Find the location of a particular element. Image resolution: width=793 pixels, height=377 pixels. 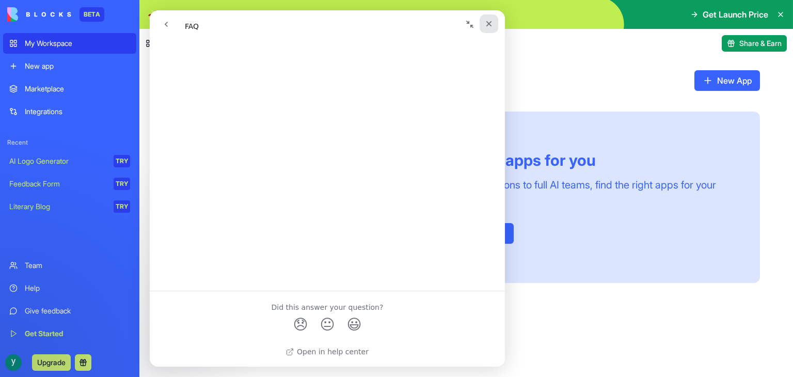

p: - 10 % OFF all plans. is located at coordinates (283, 14).